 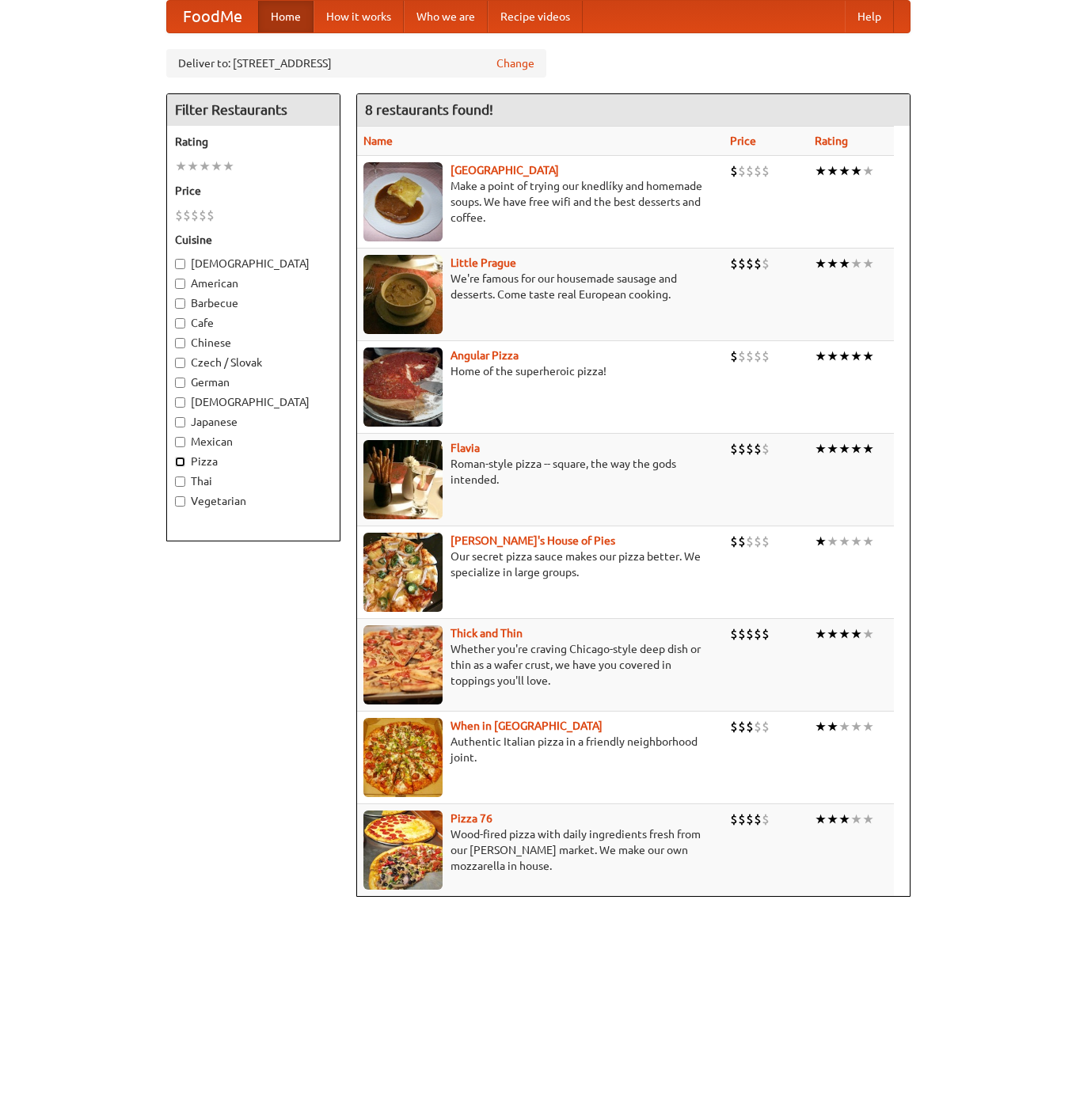 I want to click on h4: Filter Restaurants, so click(x=253, y=110).